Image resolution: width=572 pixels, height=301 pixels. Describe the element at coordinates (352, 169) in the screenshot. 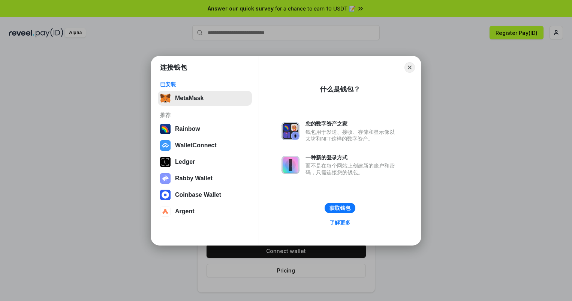

I see `div: 而不是在每个网站上创建新的账户和密码，只需连接您的钱包。` at that location.